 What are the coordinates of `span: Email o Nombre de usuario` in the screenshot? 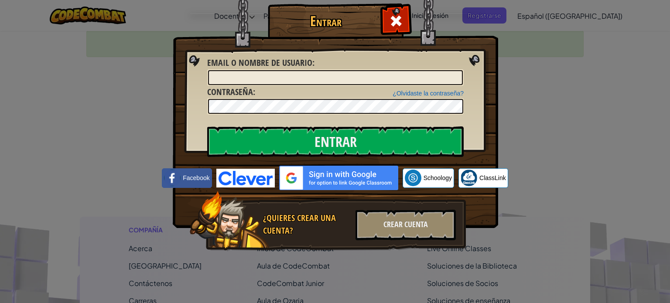 It's located at (260, 62).